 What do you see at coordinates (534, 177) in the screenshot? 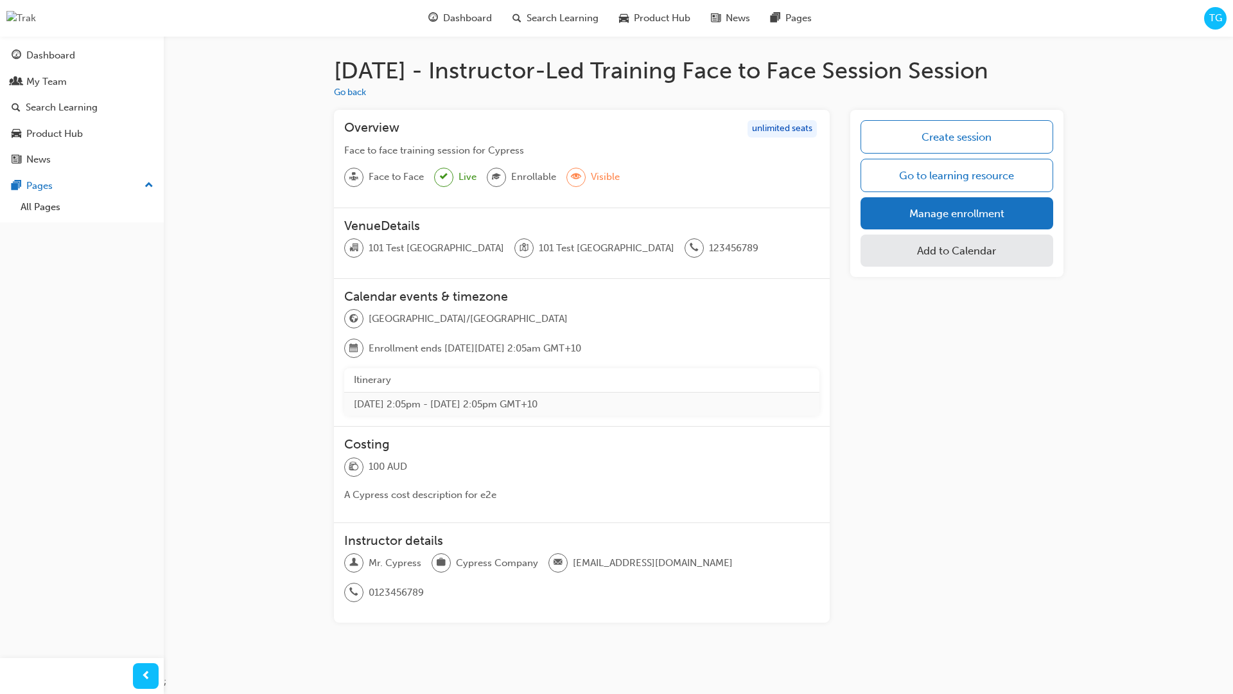
I see `span: Enrollable` at bounding box center [534, 177].